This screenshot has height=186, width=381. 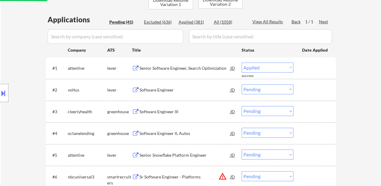 What do you see at coordinates (315, 50) in the screenshot?
I see `div: Date Applied` at bounding box center [315, 50].